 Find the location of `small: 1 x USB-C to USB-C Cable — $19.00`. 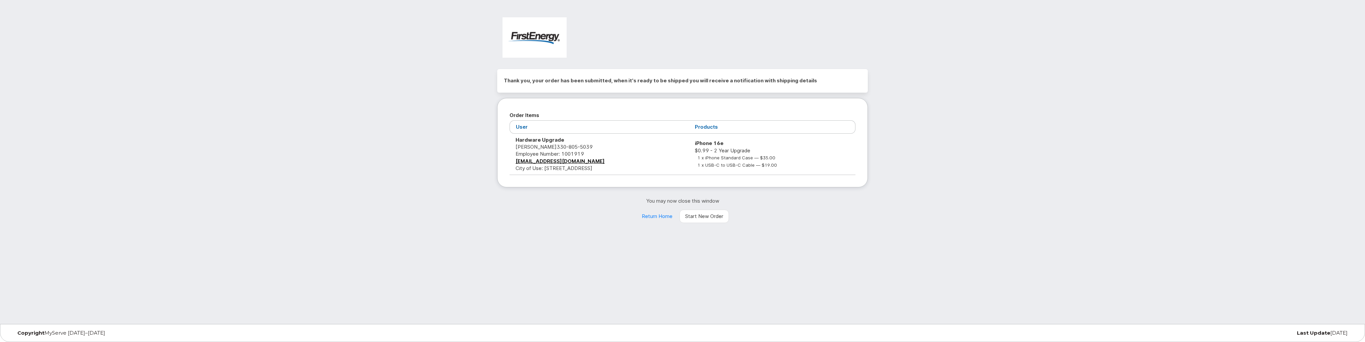

small: 1 x USB-C to USB-C Cable — $19.00 is located at coordinates (737, 165).